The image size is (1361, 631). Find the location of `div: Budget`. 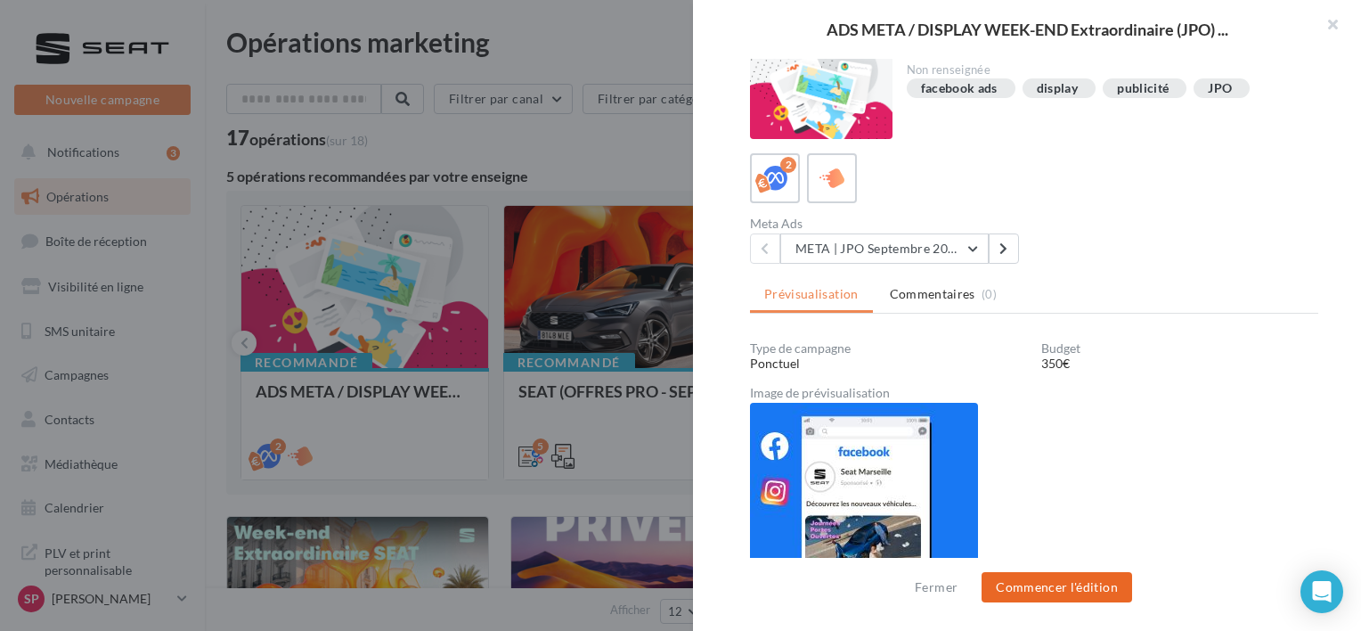

div: Budget is located at coordinates (1180, 348).